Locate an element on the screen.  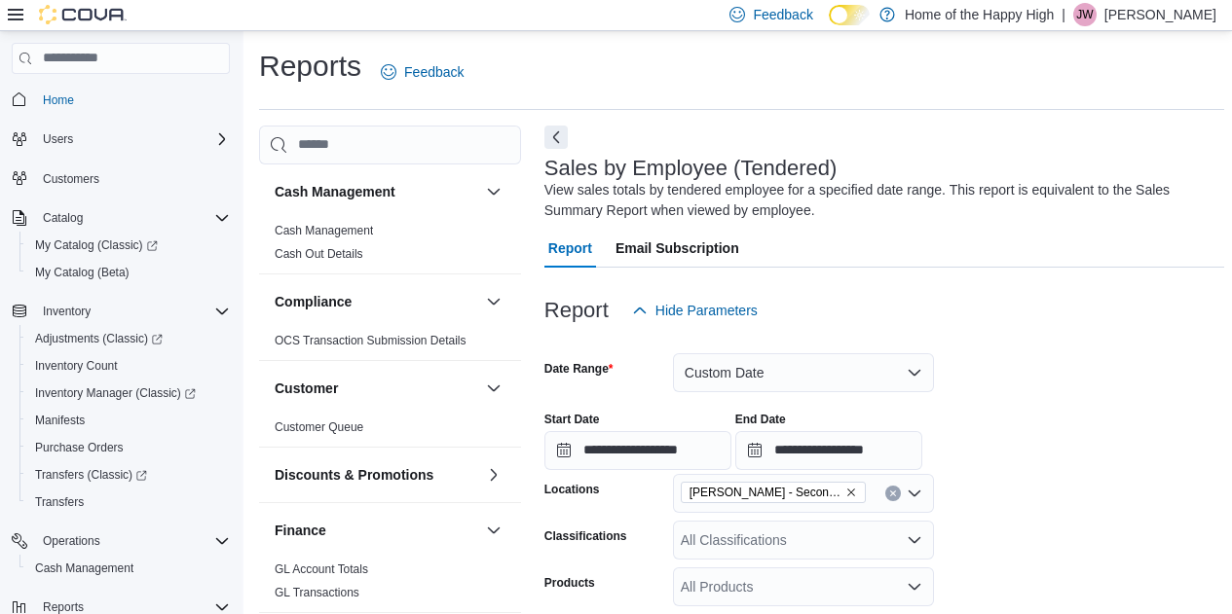
input: Dark Mode is located at coordinates (849, 15).